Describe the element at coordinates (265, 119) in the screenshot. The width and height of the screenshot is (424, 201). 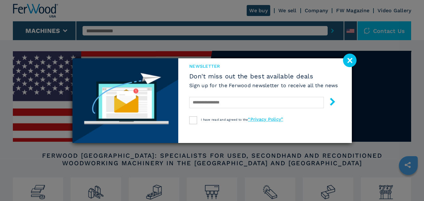
I see `a: “Privacy Policy”` at that location.